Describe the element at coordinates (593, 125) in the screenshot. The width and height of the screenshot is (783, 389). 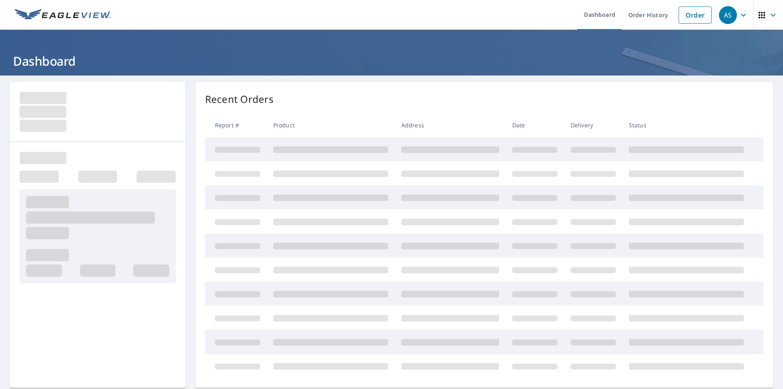
I see `th: Delivery` at that location.